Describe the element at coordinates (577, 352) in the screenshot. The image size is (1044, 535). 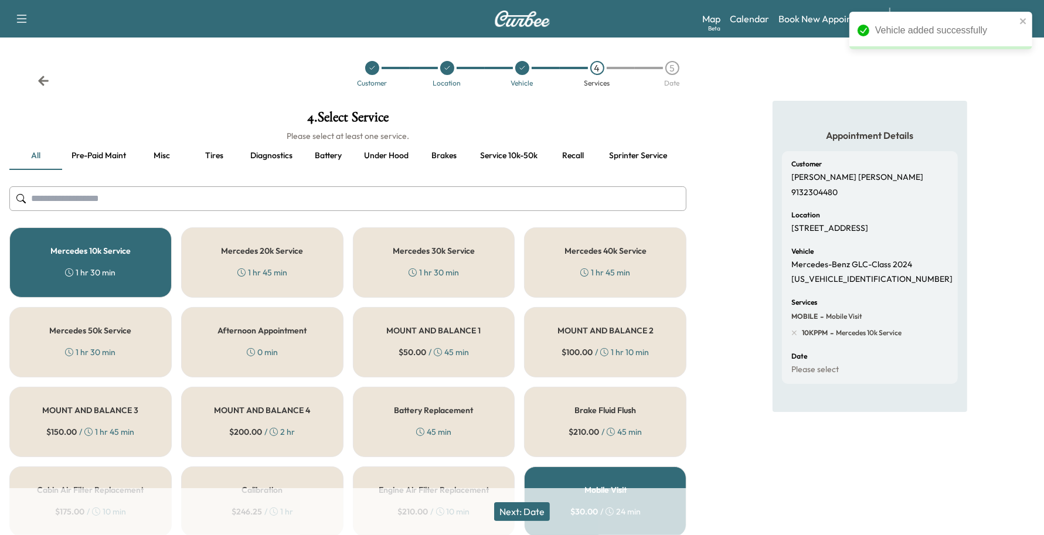
I see `span: $ 100.00` at that location.